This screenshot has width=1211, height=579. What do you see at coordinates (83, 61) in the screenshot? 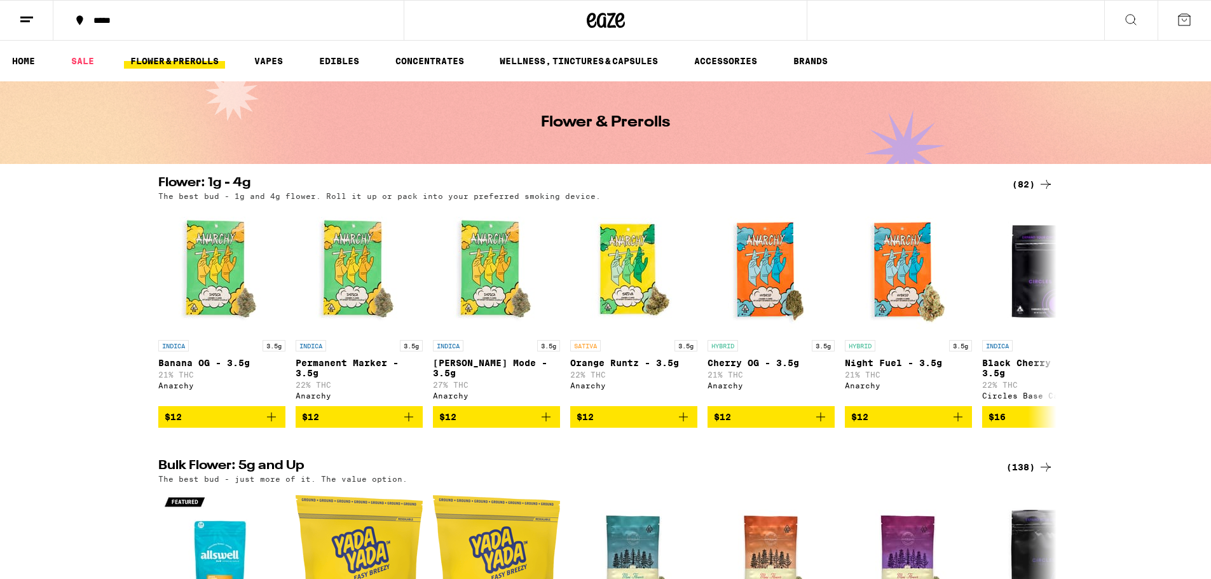
I see `a: SALE` at bounding box center [83, 61].